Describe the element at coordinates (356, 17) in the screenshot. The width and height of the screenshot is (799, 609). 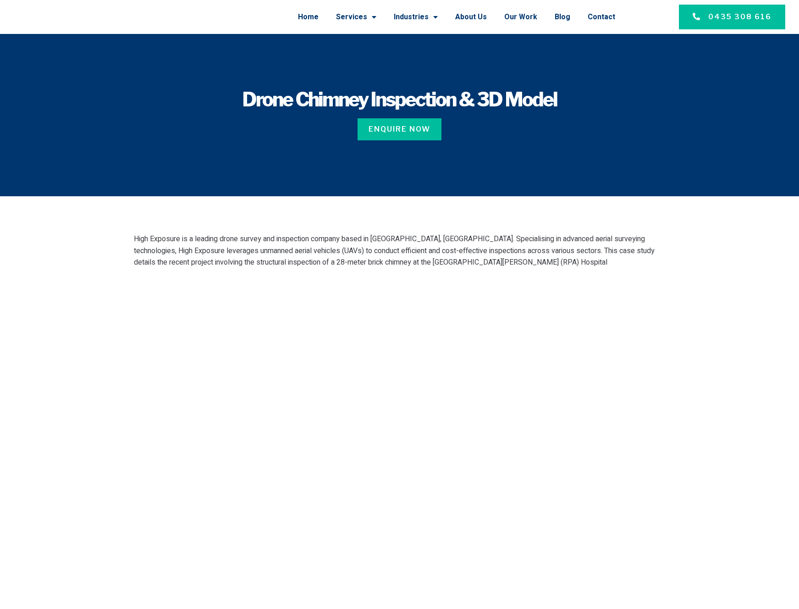
I see `a: Services` at that location.